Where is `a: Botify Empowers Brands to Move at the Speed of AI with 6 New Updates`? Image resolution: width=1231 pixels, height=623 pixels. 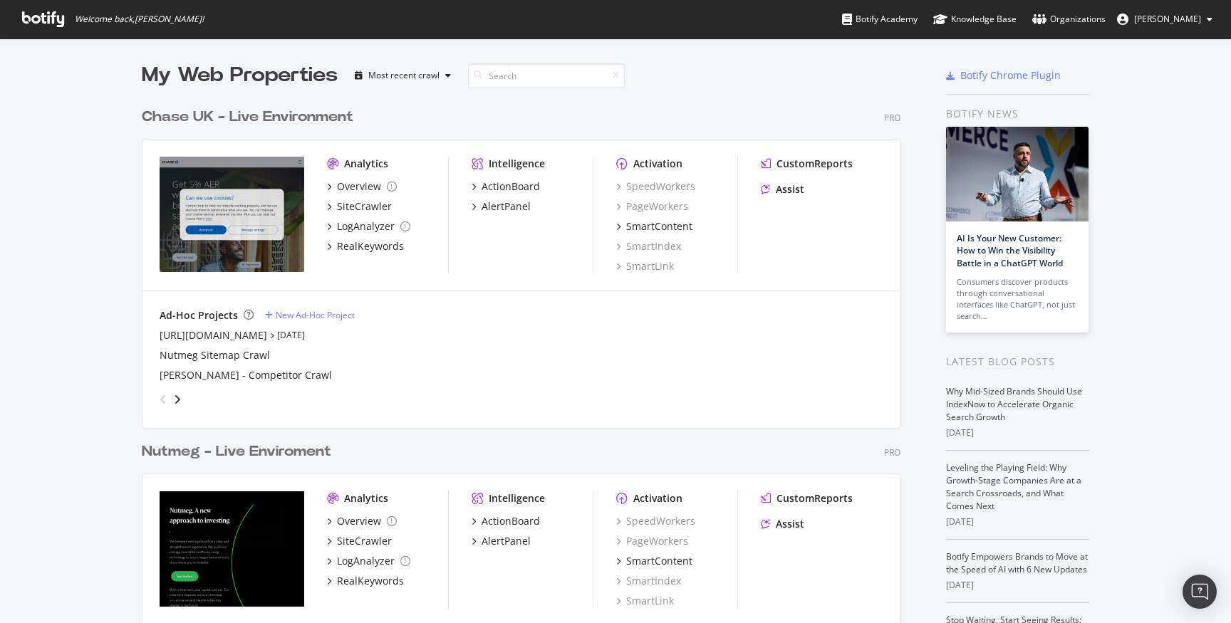
a: Botify Empowers Brands to Move at the Speed of AI with 6 New Updates is located at coordinates (1017, 563).